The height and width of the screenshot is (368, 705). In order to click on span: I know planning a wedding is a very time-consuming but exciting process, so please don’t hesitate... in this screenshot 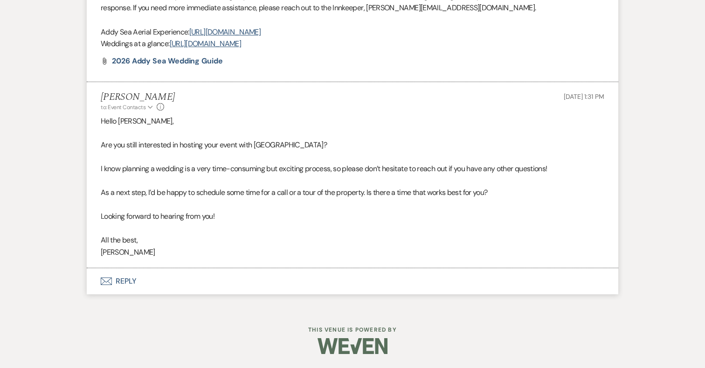, I will do `click(324, 168)`.